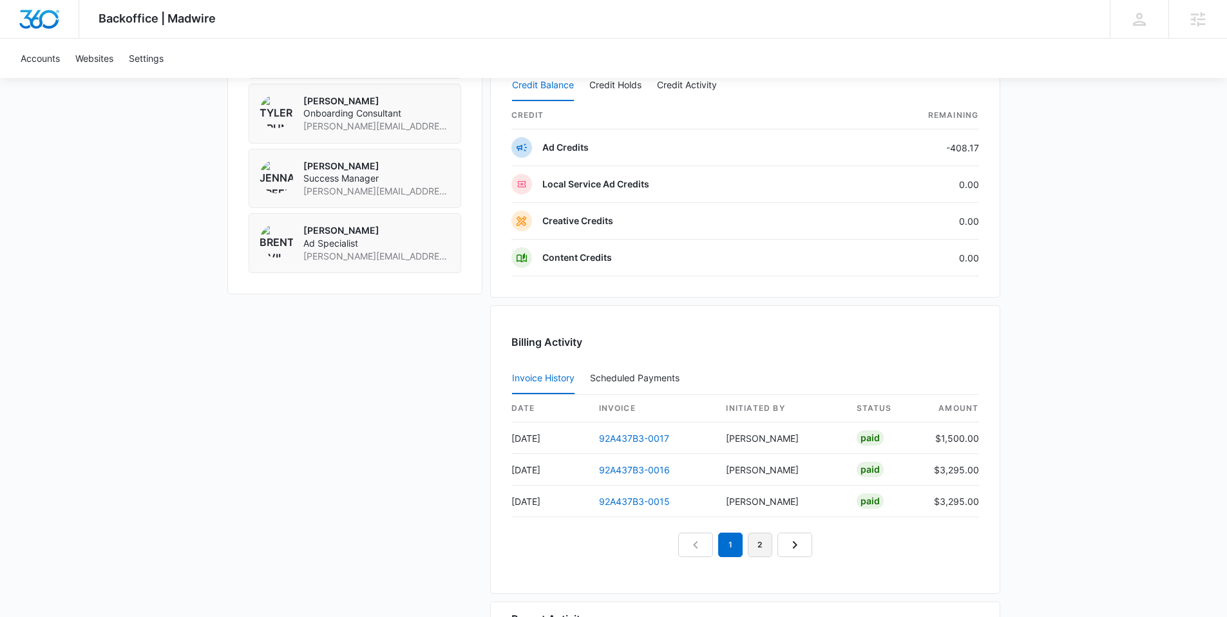  What do you see at coordinates (745, 545) in the screenshot?
I see `nav: Pagination` at bounding box center [745, 545].